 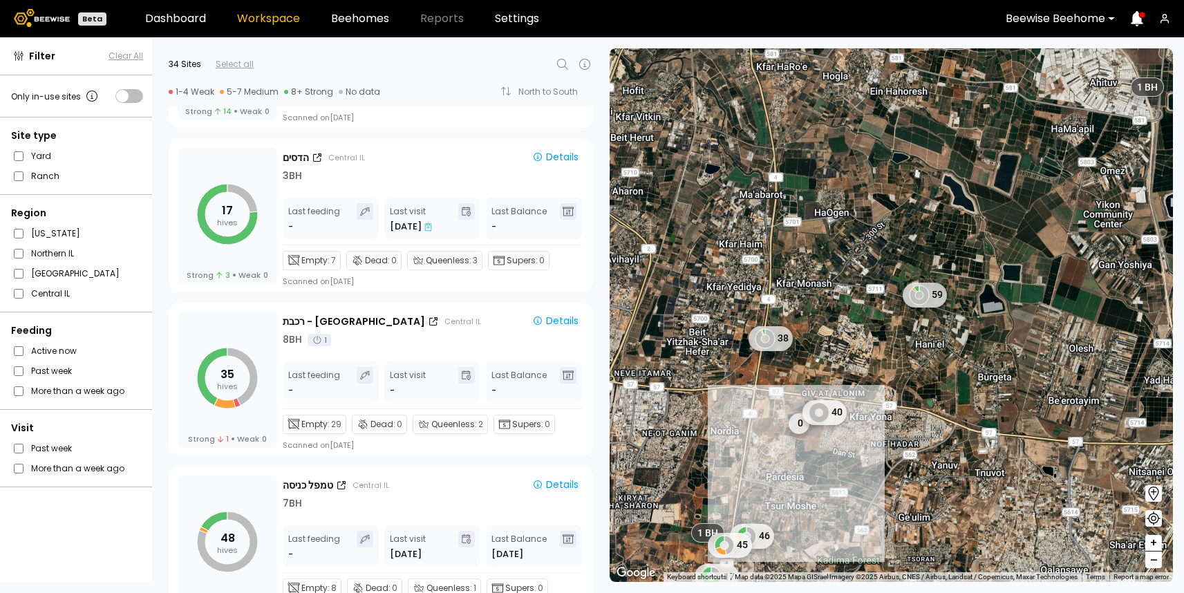 I want to click on div: 7 BH, so click(x=292, y=503).